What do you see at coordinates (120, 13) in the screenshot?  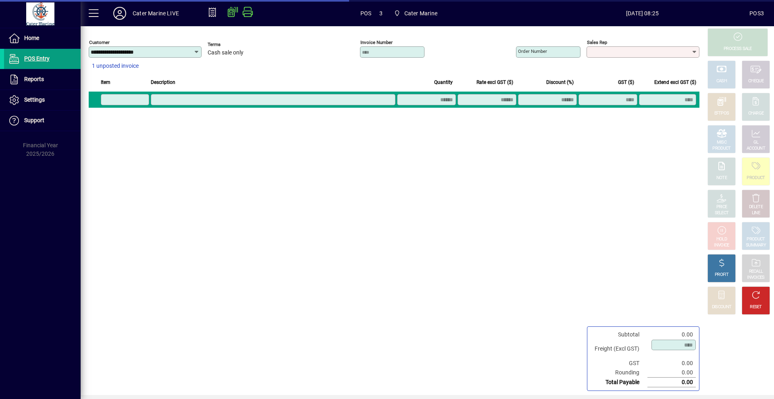 I see `button: Profile` at bounding box center [120, 13].